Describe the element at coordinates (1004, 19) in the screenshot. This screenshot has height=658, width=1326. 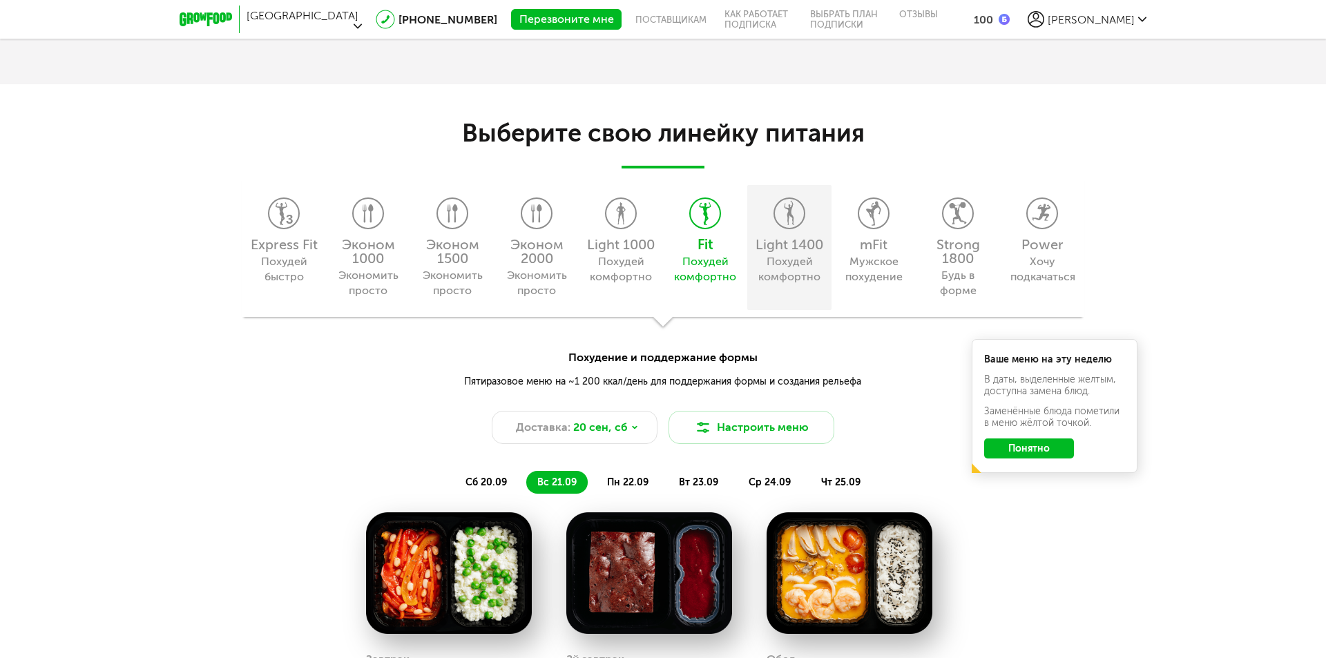
I see `img: bonus_b.cdccf46.png` at that location.